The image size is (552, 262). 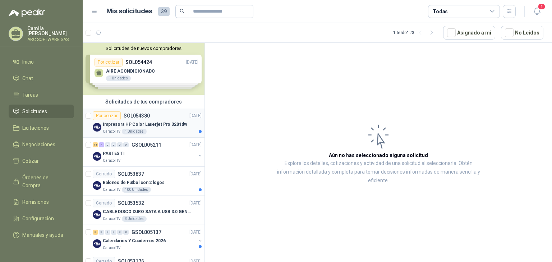 What do you see at coordinates (41, 111) in the screenshot?
I see `a: Solicitudes` at bounding box center [41, 111].